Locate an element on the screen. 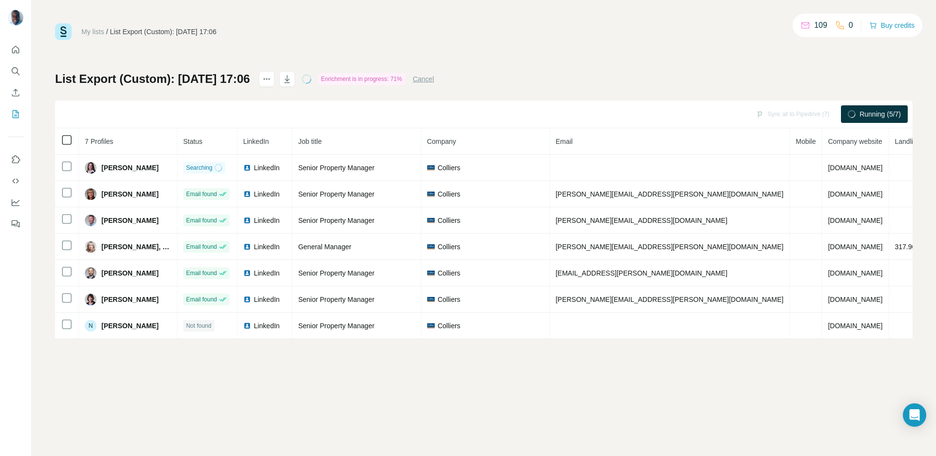 This screenshot has height=456, width=936. p: 0 is located at coordinates (850, 25).